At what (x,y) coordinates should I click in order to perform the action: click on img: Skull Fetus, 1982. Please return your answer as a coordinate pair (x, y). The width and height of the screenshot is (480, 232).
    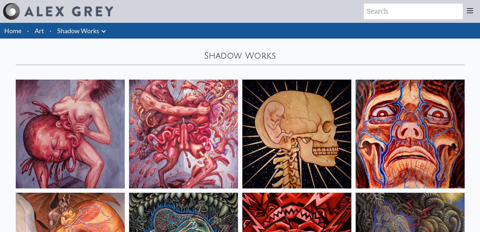
    Looking at the image, I should click on (297, 134).